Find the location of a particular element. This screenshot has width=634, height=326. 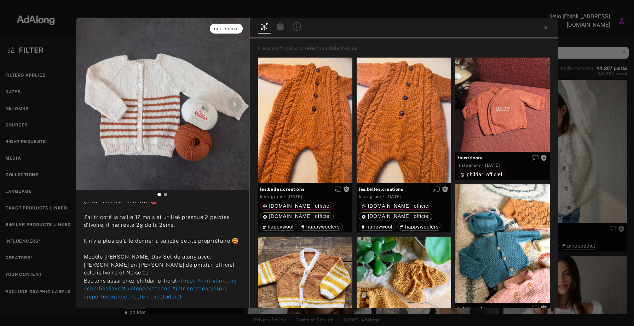

span: #alongavecanna is located at coordinates (149, 289).